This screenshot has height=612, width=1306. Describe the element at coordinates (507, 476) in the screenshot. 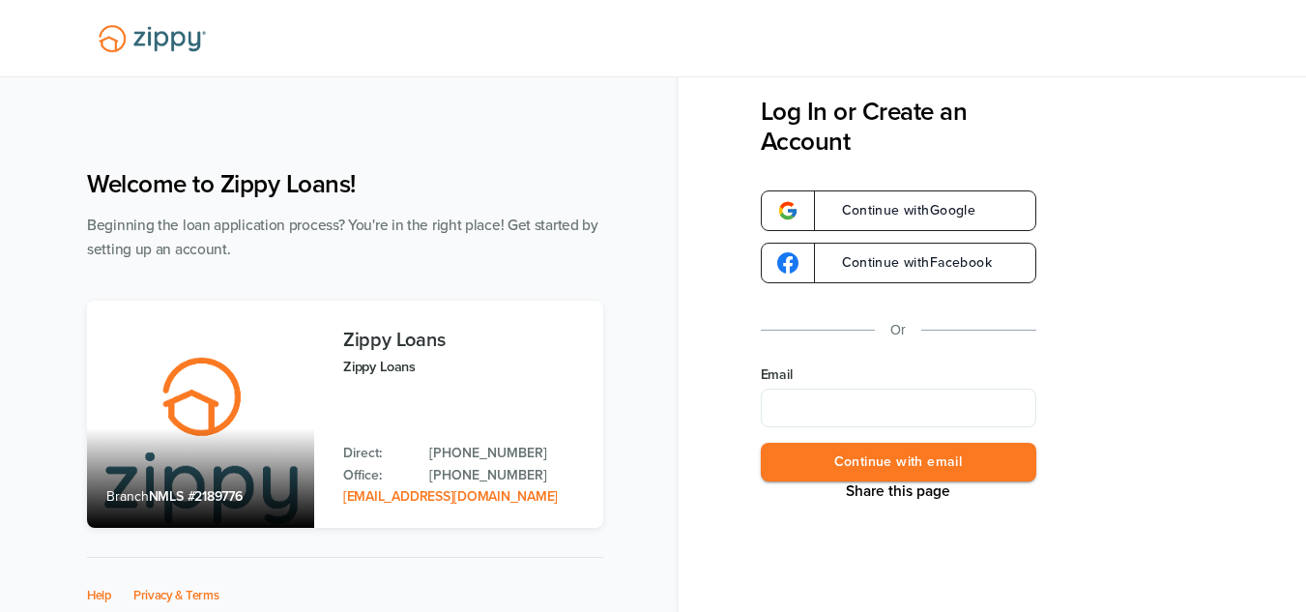

I see `a: Office Phone: 512-975-2947` at that location.